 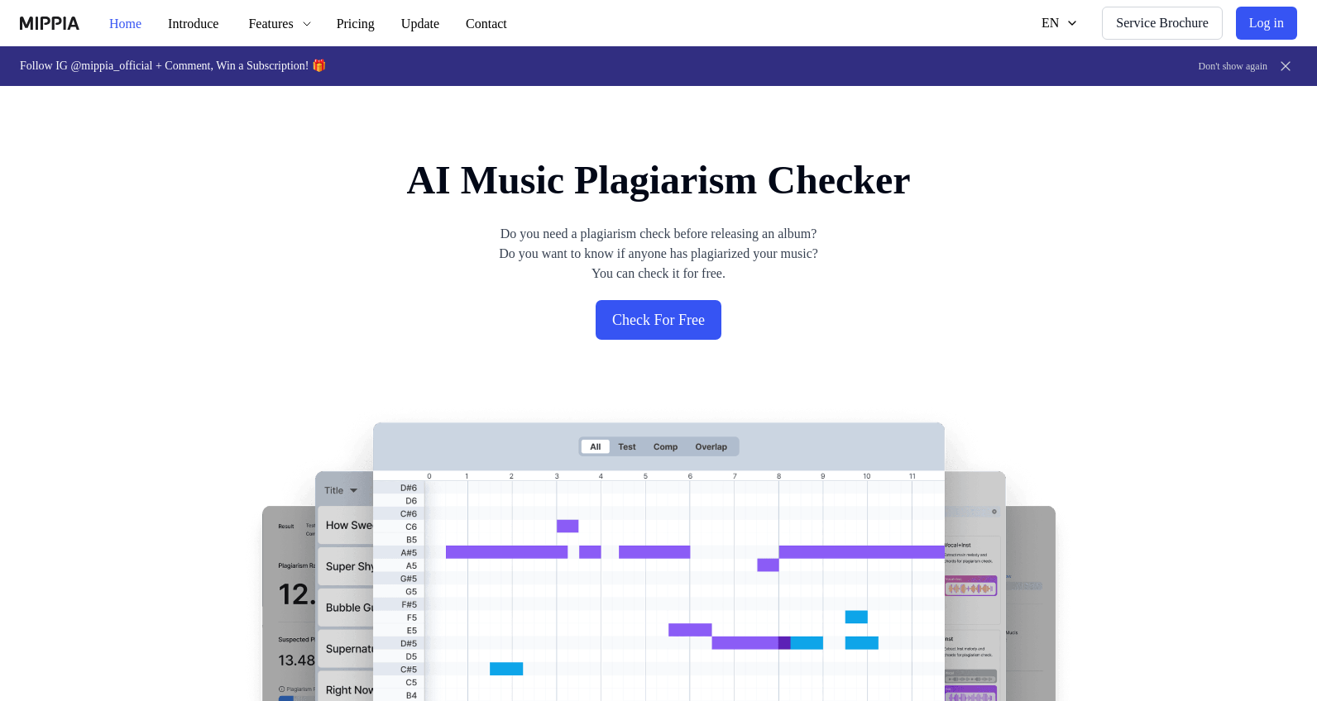 What do you see at coordinates (201, 24) in the screenshot?
I see `button: Introduce` at bounding box center [201, 24].